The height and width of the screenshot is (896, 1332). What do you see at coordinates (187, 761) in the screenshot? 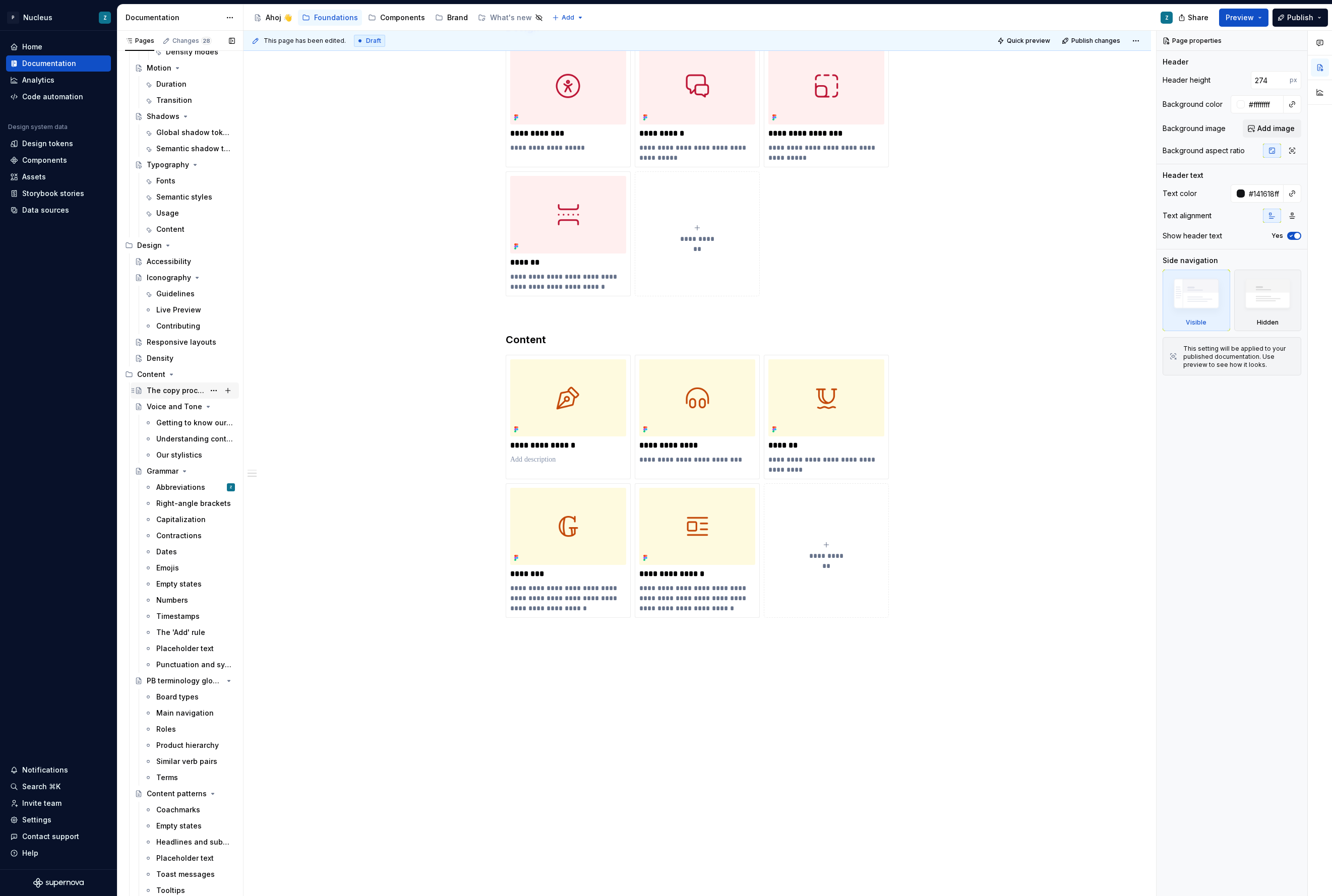
I see `div: Similar verb pairs` at bounding box center [187, 761].